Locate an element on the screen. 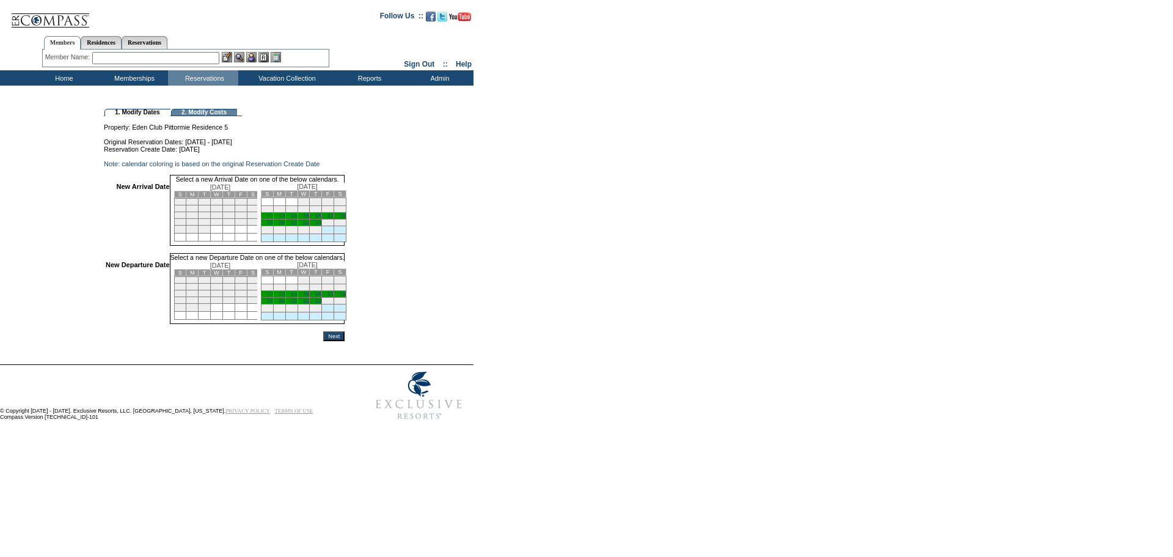  a: Become our fan on Facebook is located at coordinates (431, 19).